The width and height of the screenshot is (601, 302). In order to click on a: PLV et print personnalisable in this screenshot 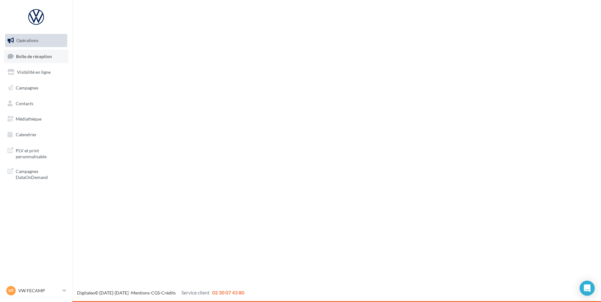, I will do `click(36, 153)`.